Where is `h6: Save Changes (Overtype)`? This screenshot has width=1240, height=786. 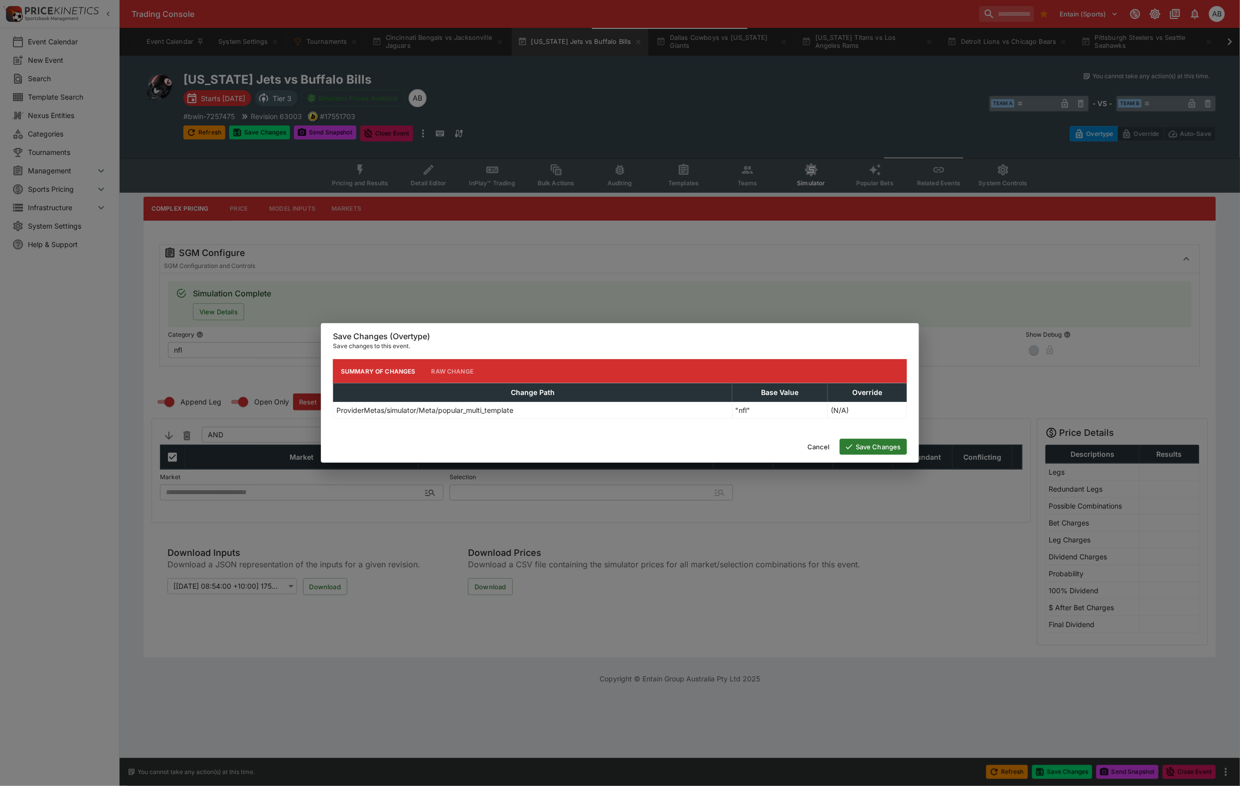
h6: Save Changes (Overtype) is located at coordinates (620, 336).